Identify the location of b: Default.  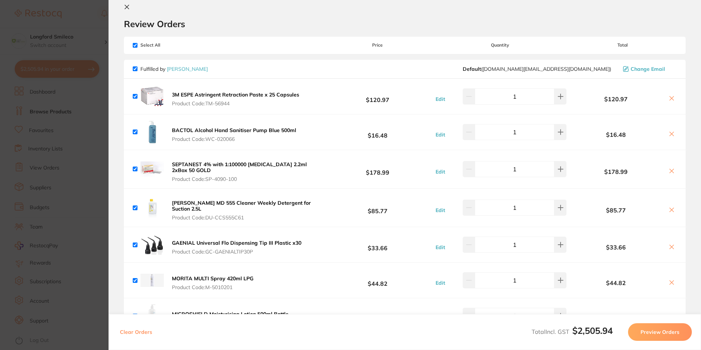
(472, 69).